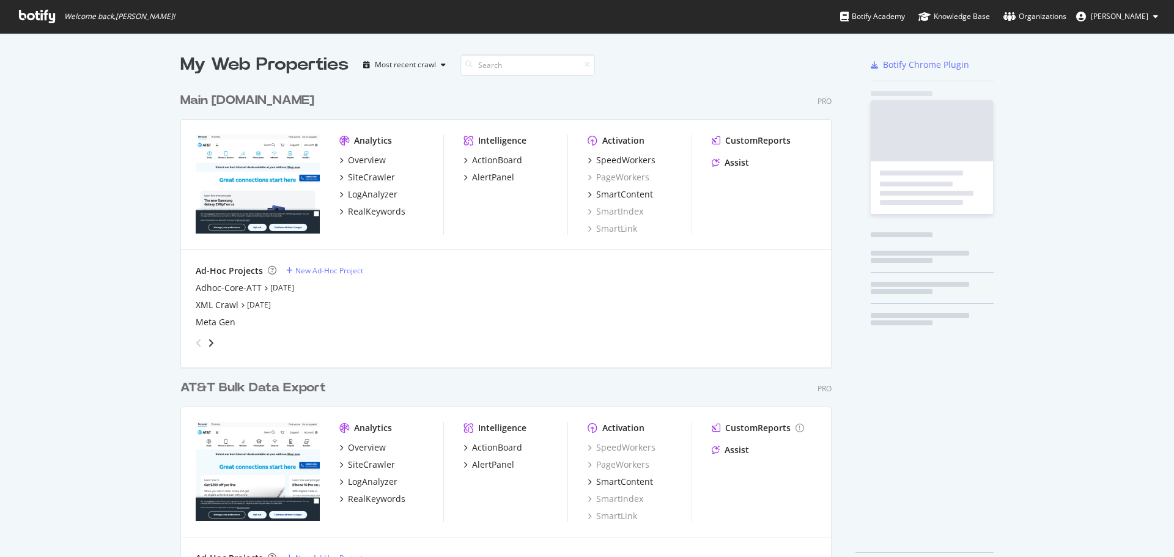 This screenshot has height=557, width=1174. What do you see at coordinates (404, 65) in the screenshot?
I see `button: Most recent crawl` at bounding box center [404, 65].